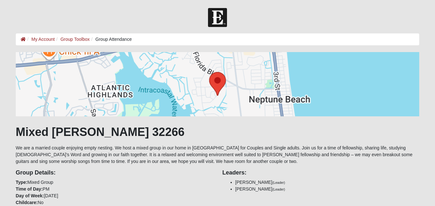 The image size is (435, 206). Describe the element at coordinates (30, 196) in the screenshot. I see `strong: Day of Week:` at that location.